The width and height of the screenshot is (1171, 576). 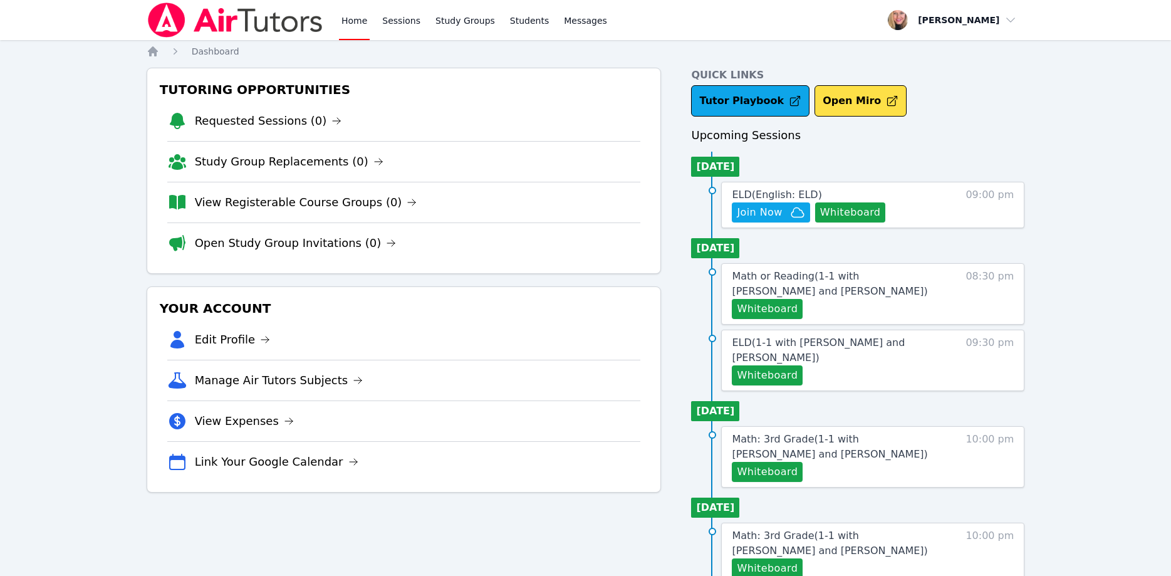 What do you see at coordinates (244, 421) in the screenshot?
I see `a: View Expenses` at bounding box center [244, 421].